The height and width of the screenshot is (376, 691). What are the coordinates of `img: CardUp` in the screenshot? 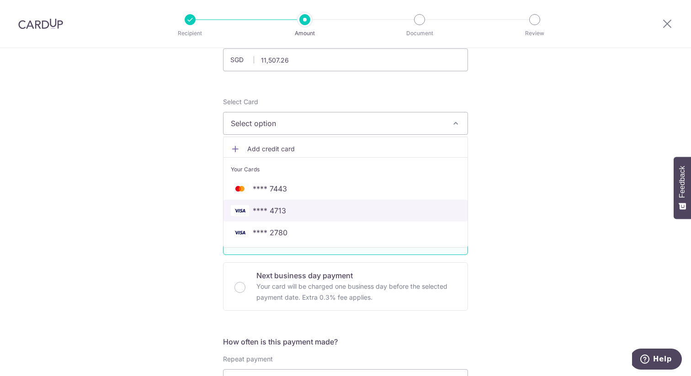 It's located at (41, 24).